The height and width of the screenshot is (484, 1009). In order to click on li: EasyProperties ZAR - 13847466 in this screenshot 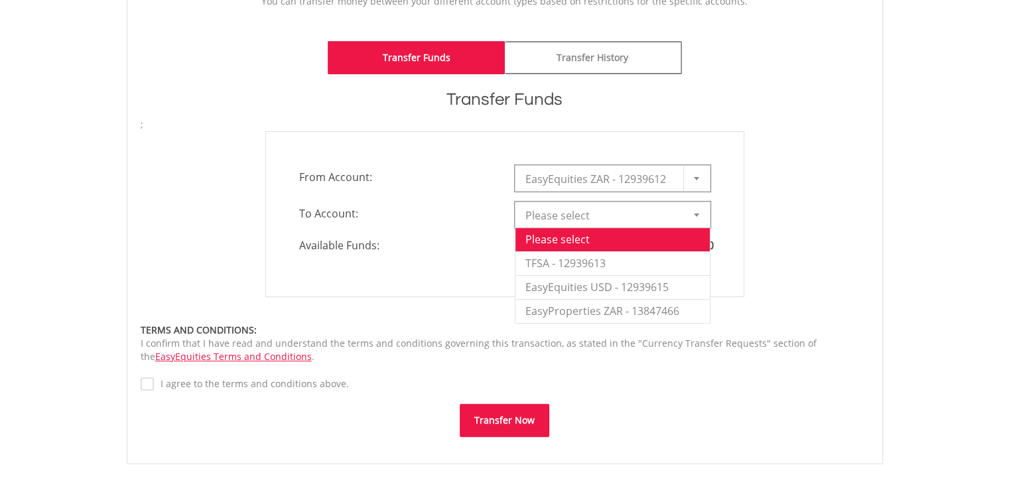, I will do `click(612, 311)`.